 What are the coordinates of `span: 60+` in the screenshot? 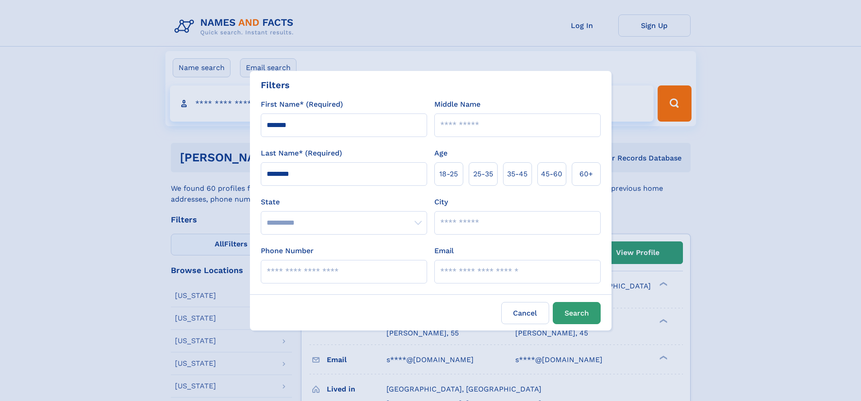 It's located at (586, 174).